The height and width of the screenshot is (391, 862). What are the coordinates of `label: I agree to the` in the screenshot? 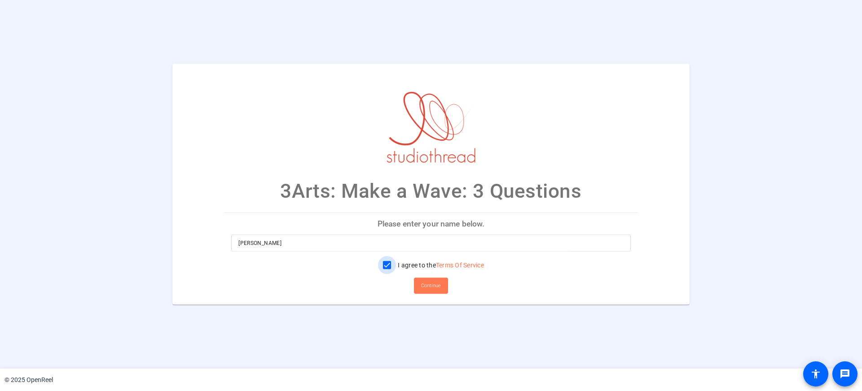 It's located at (440, 265).